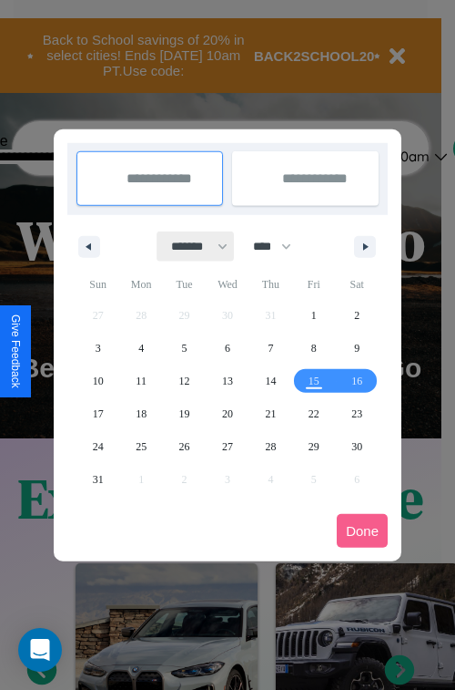  What do you see at coordinates (228, 446) in the screenshot?
I see `span: 27` at bounding box center [228, 446].